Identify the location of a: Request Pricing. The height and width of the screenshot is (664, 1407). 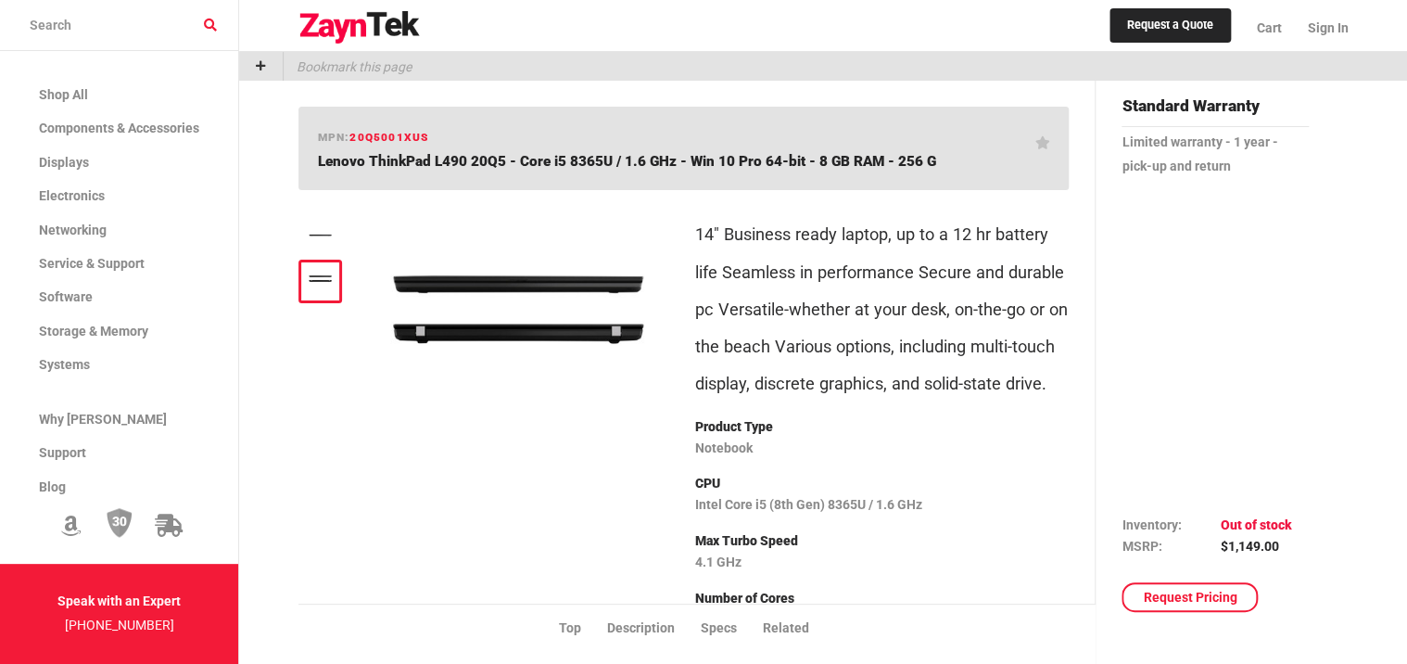
(1189, 597).